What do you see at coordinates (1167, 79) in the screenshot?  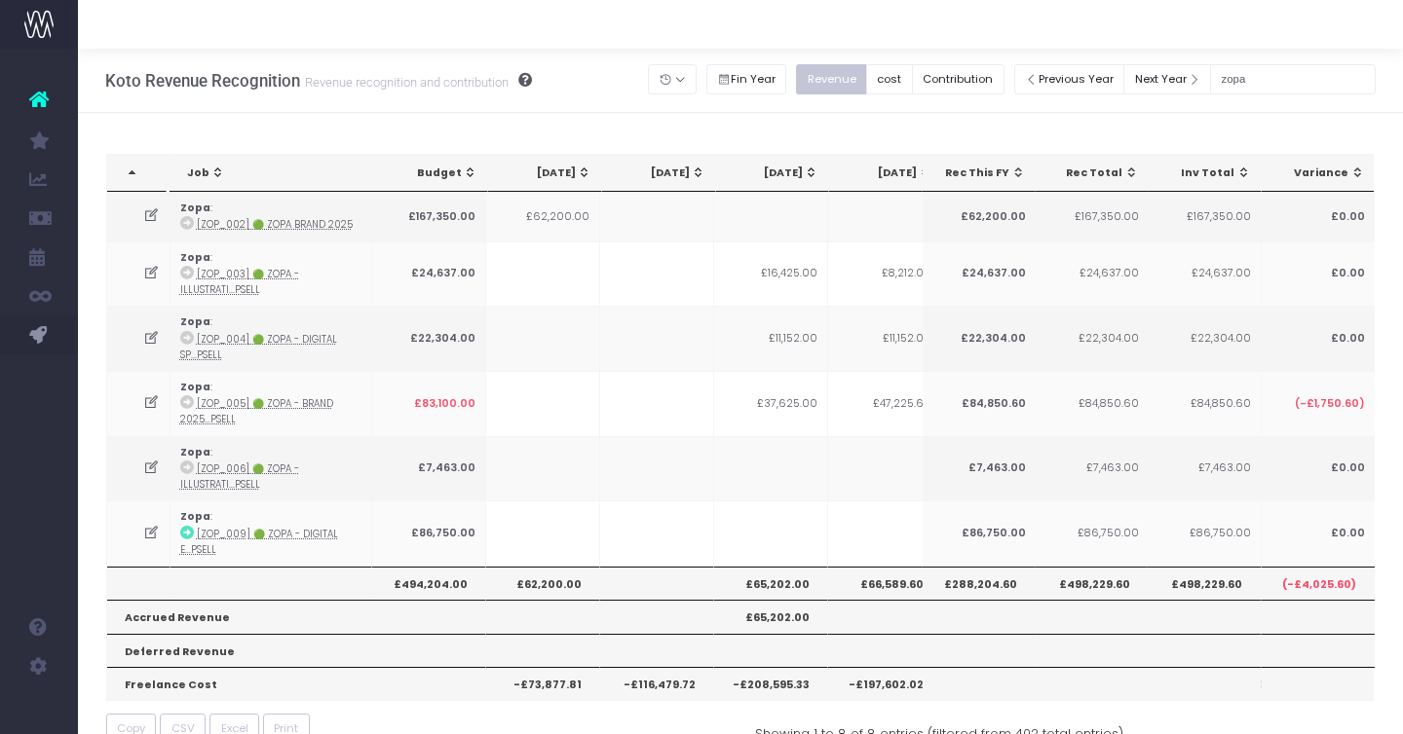 I see `button: Next Year` at bounding box center [1167, 79].